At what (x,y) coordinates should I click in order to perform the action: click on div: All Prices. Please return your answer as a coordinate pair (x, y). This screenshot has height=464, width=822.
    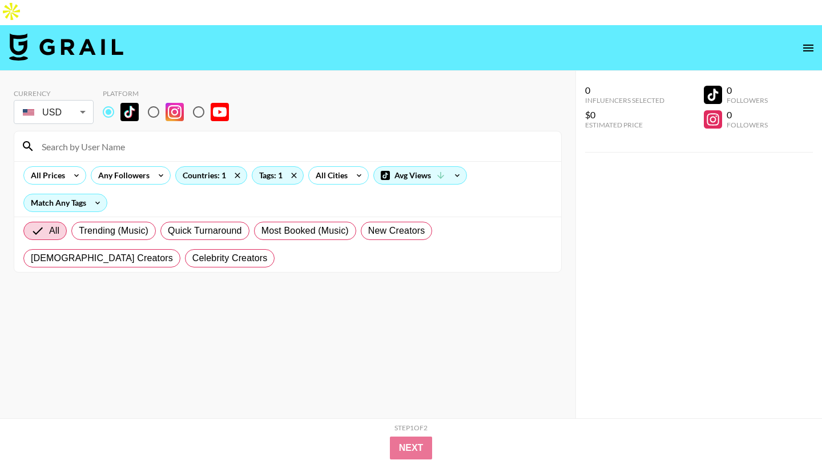
    Looking at the image, I should click on (46, 175).